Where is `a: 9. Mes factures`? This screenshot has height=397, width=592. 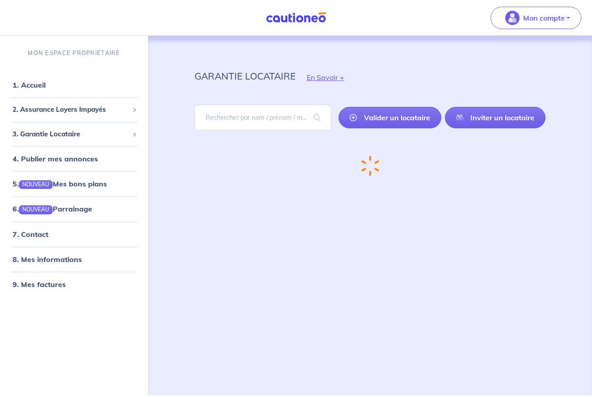 a: 9. Mes factures is located at coordinates (39, 284).